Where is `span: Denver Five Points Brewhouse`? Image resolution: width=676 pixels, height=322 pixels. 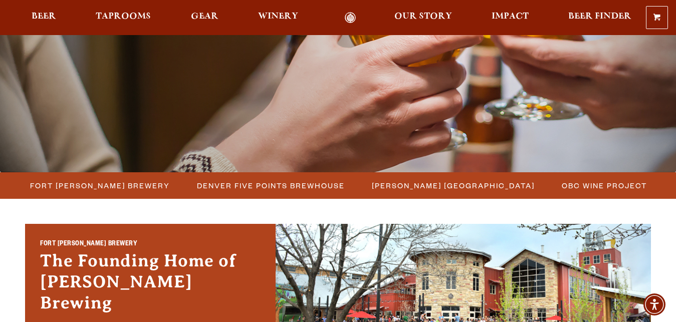
span: Denver Five Points Brewhouse is located at coordinates (271, 185).